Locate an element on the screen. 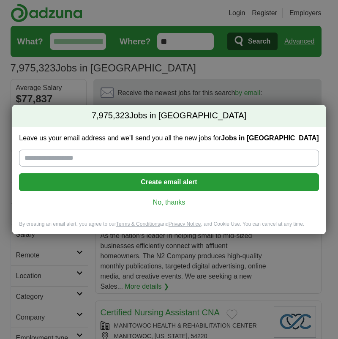 The image size is (338, 339). span: 7,975,323 is located at coordinates (110, 116).